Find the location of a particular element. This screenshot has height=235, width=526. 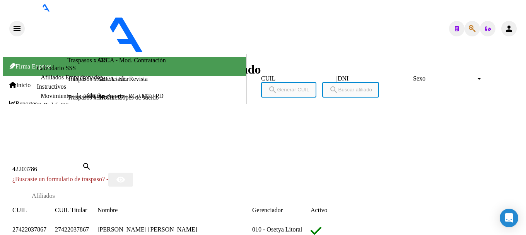

span: 010 - Osetya Litoral is located at coordinates (277, 229).